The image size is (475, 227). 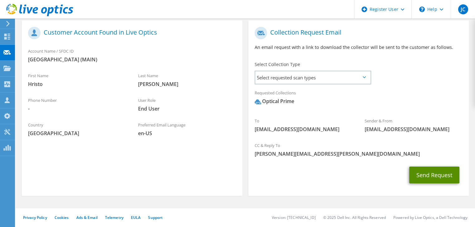 I want to click on div: Optical Prime, so click(x=274, y=101).